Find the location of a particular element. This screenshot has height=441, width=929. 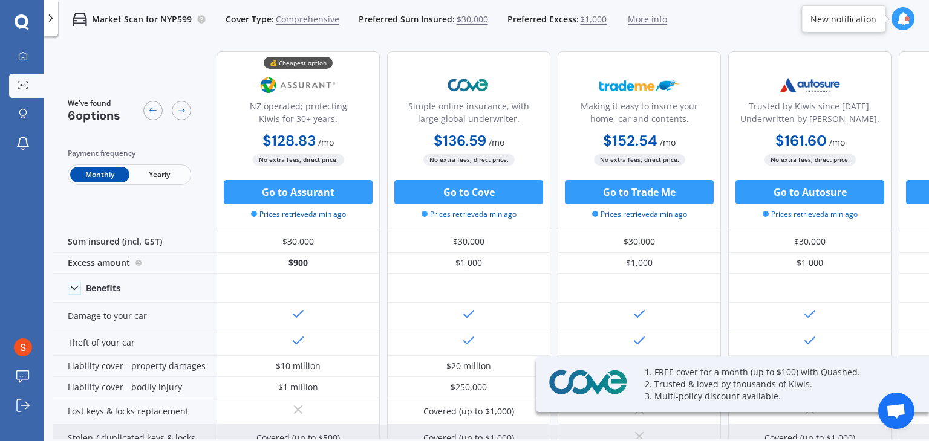

button: Go to Autosure is located at coordinates (810, 192).